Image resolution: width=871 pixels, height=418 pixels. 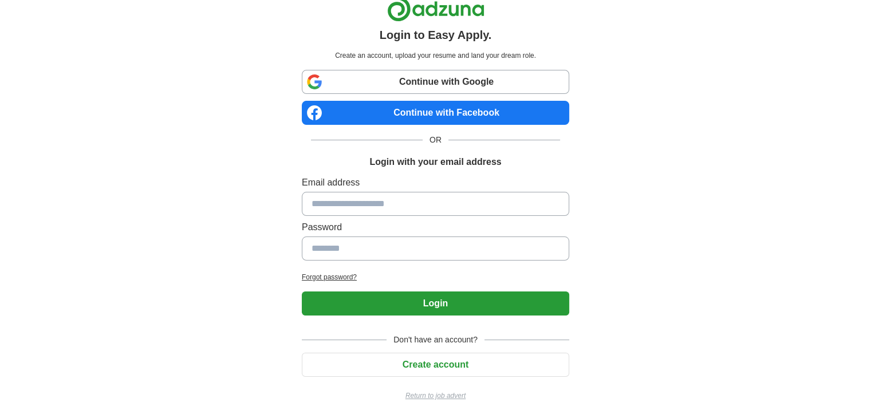 What do you see at coordinates (435, 113) in the screenshot?
I see `a: Continue with Facebook` at bounding box center [435, 113].